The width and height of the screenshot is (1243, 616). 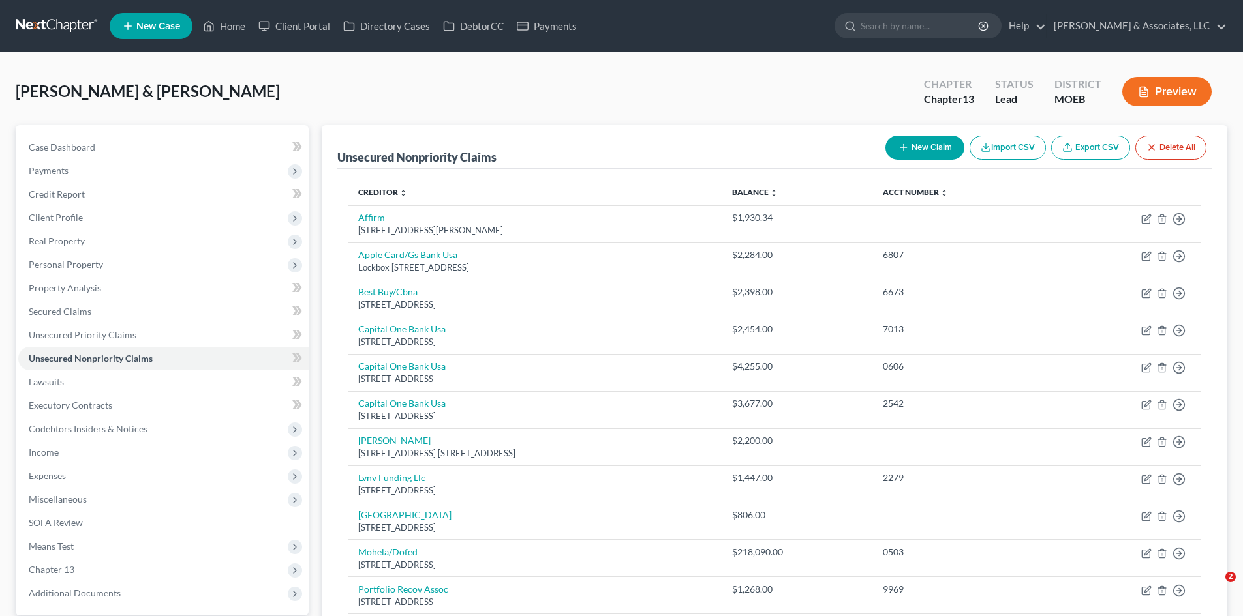 What do you see at coordinates (796, 367) in the screenshot?
I see `div: $4,255.00` at bounding box center [796, 367].